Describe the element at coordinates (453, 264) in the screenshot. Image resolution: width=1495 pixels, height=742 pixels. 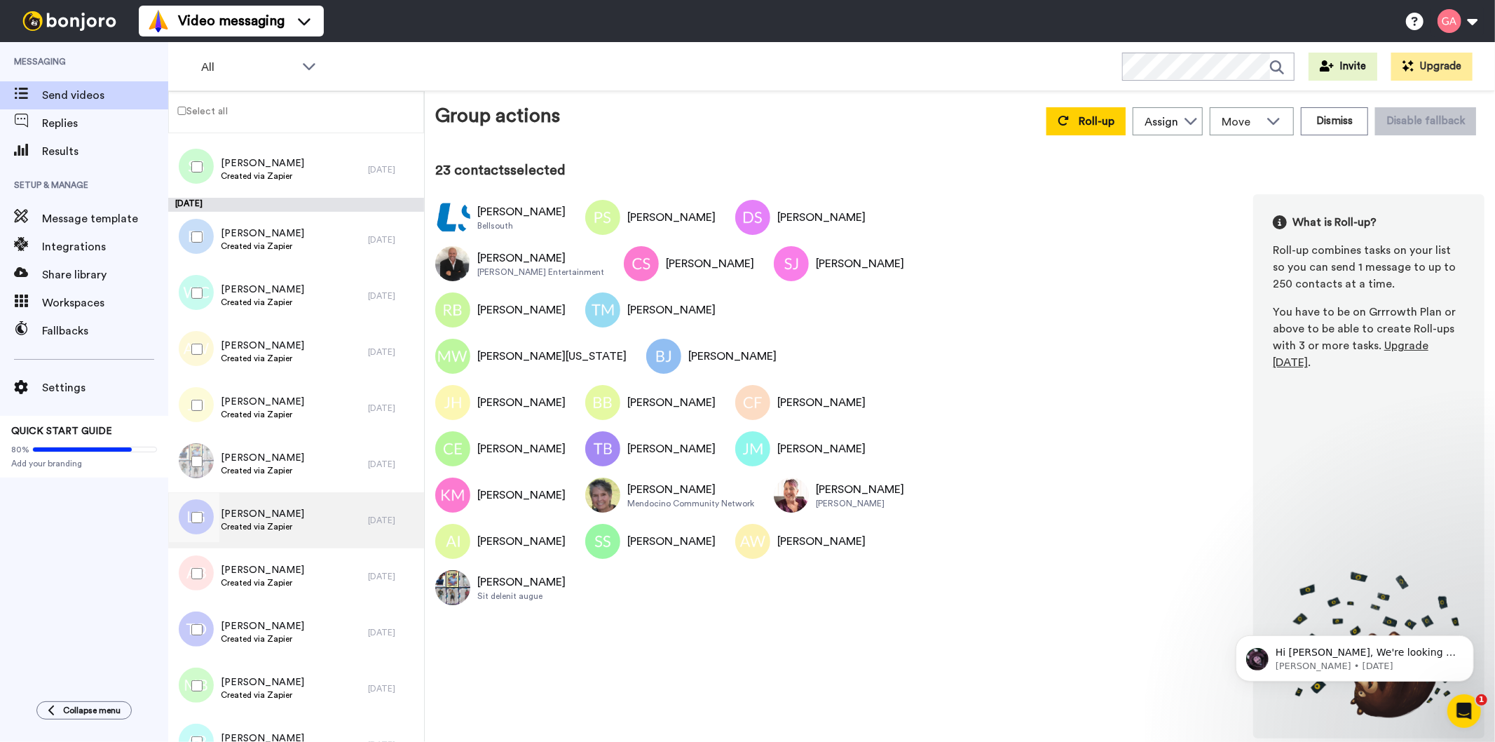
I see `img: Image of LANCE ROBBINS` at that location.